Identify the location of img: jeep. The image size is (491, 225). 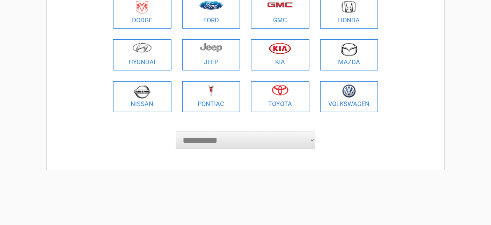
(211, 47).